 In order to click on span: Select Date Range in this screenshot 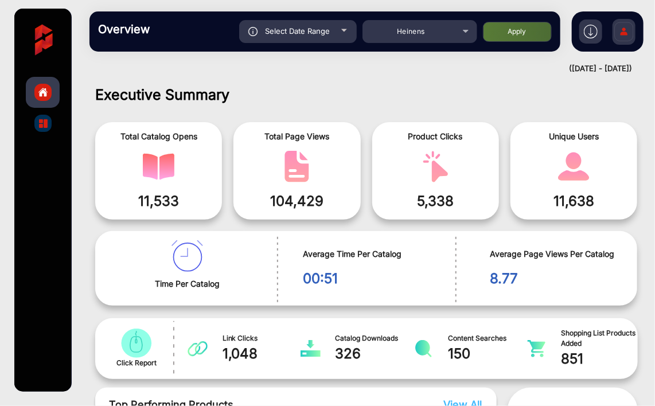, I will do `click(298, 31)`.